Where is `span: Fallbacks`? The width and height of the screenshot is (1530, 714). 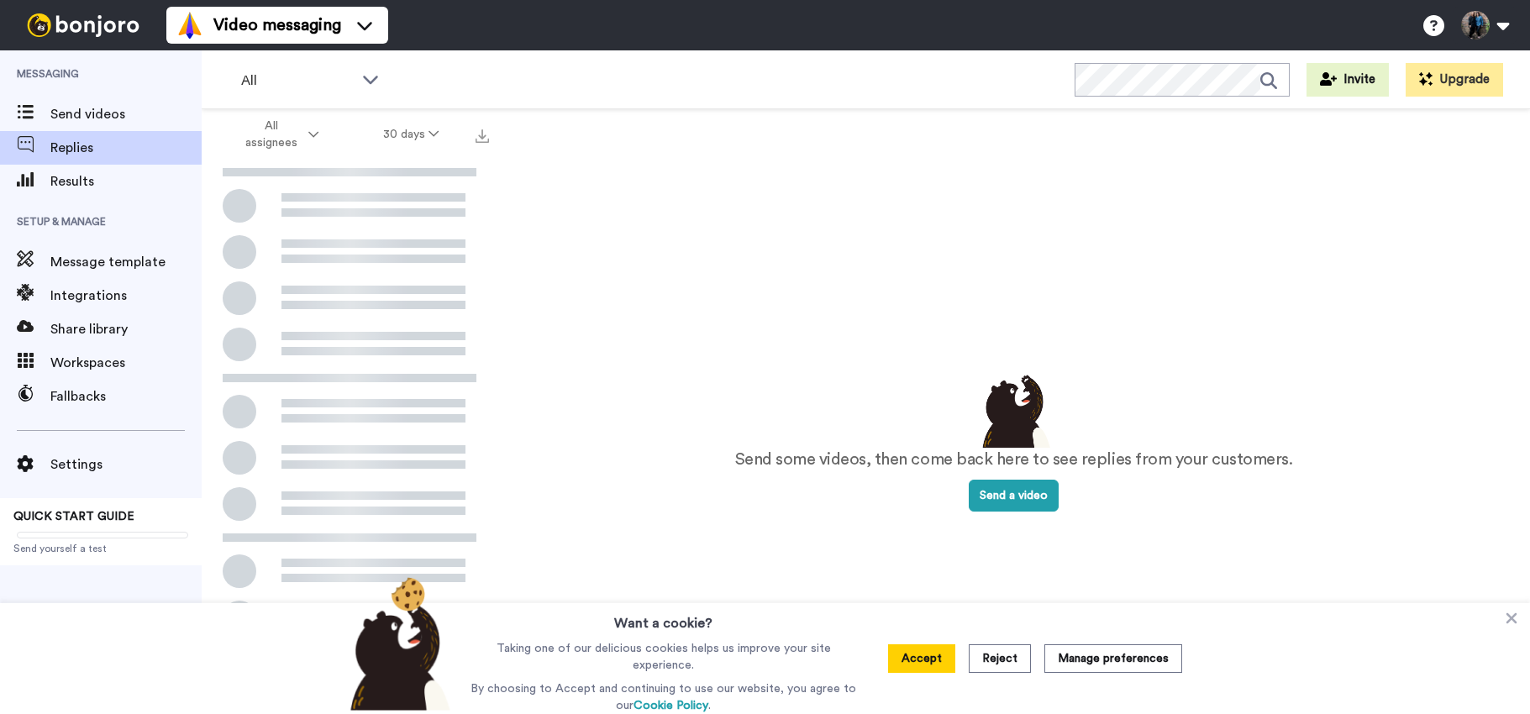 span: Fallbacks is located at coordinates (126, 397).